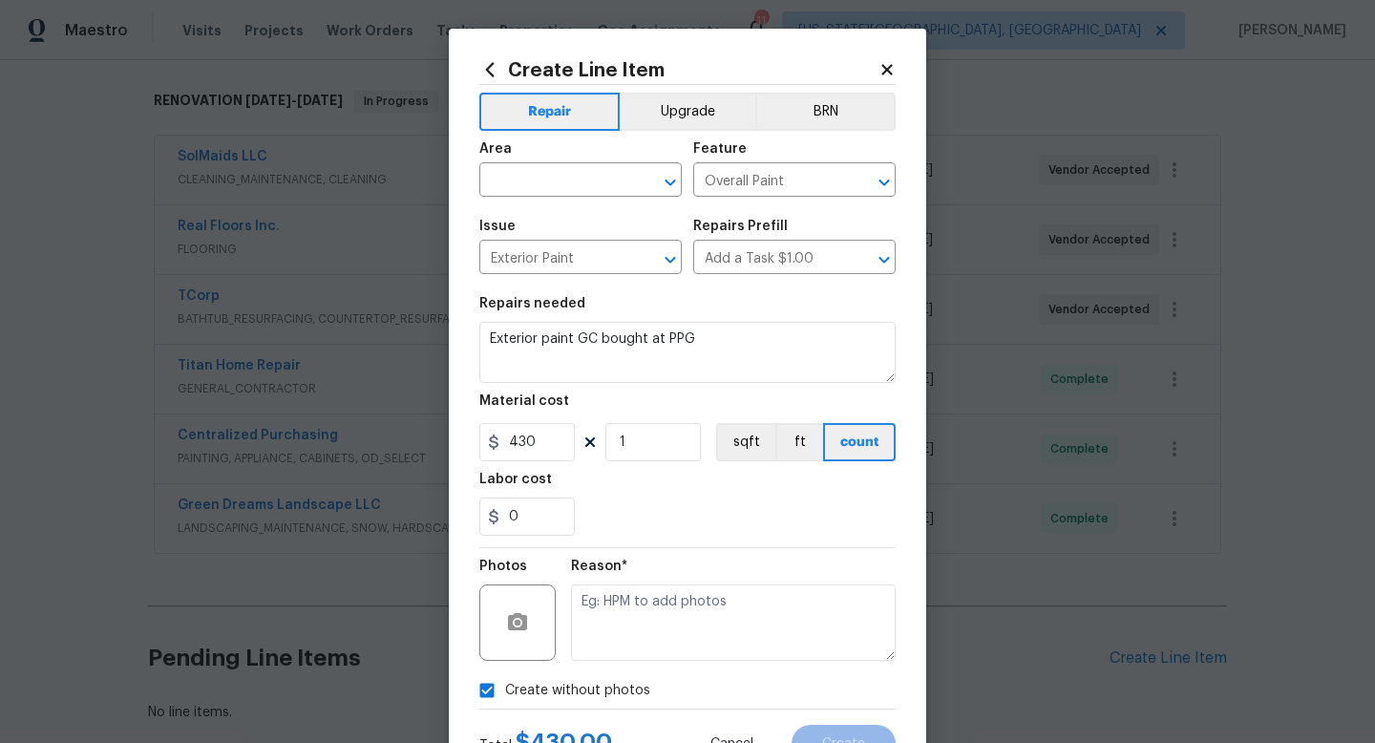 This screenshot has width=1375, height=743. I want to click on button: count, so click(859, 442).